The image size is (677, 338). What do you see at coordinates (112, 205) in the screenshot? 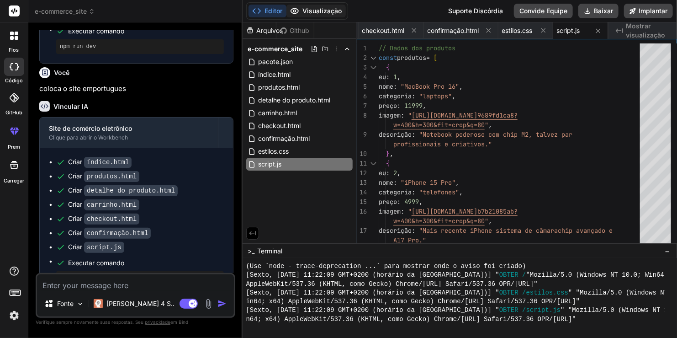
I see `code: carrinho.html` at bounding box center [112, 205].